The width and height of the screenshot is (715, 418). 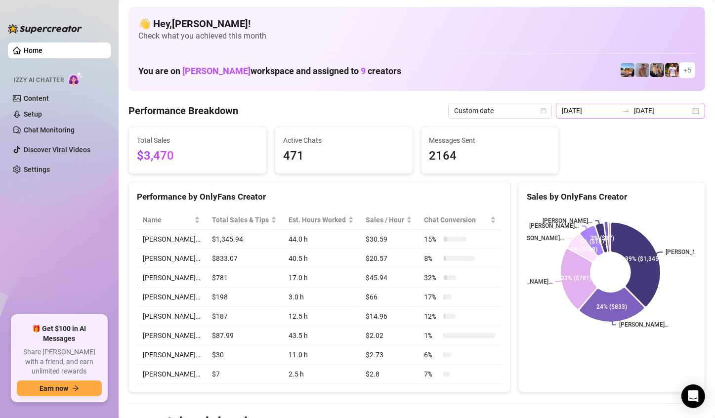 I want to click on th: Chat Conversion, so click(x=460, y=220).